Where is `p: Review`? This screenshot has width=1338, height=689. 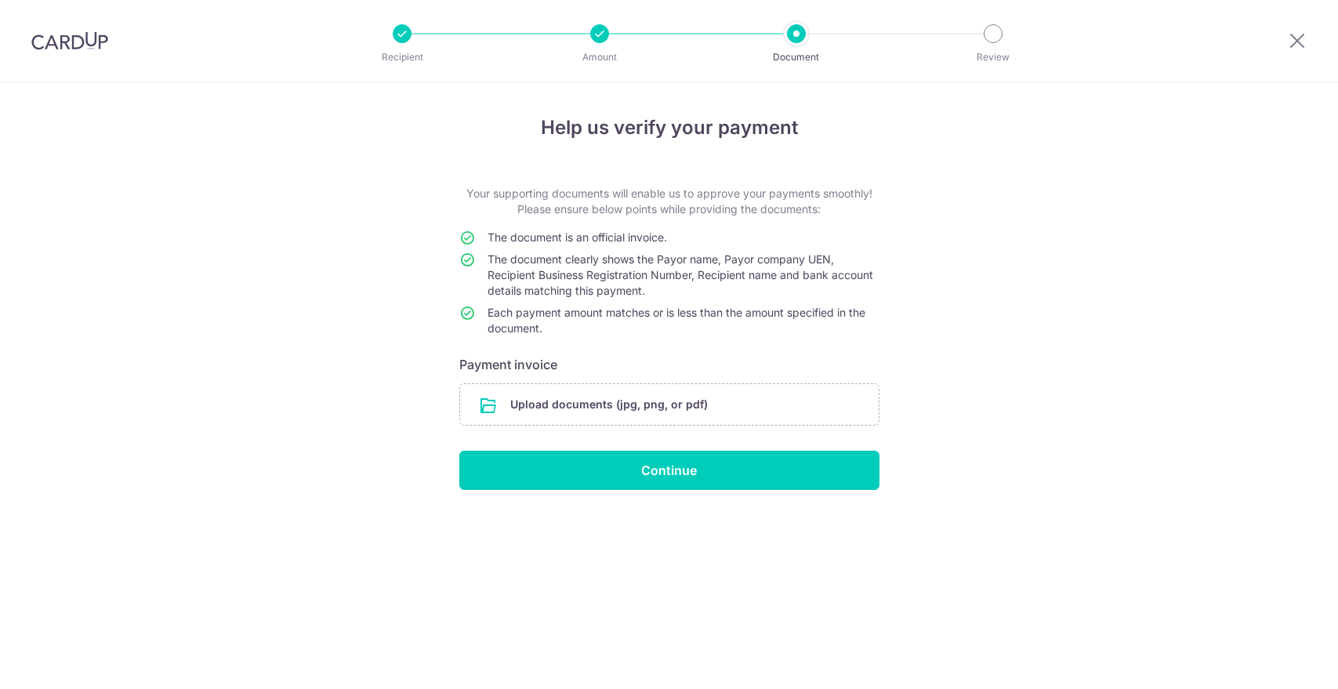 p: Review is located at coordinates (993, 57).